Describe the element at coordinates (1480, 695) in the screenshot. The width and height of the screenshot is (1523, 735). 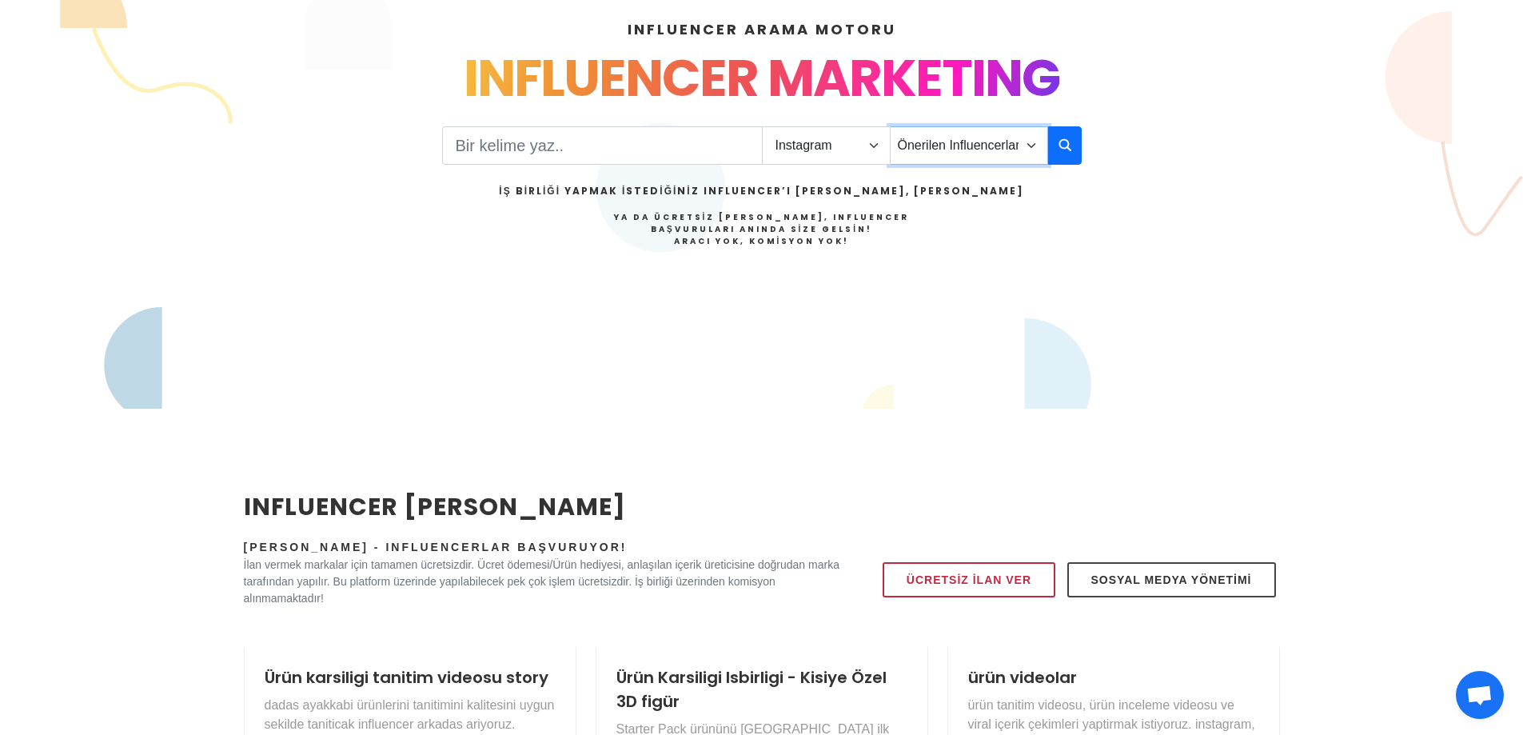
I see `div: Açık sohbet` at that location.